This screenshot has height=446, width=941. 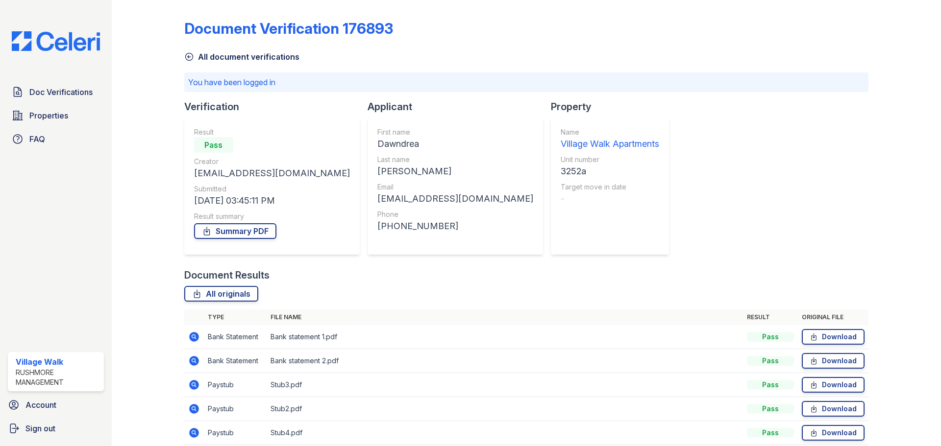 What do you see at coordinates (276, 107) in the screenshot?
I see `div: Verification` at bounding box center [276, 107].